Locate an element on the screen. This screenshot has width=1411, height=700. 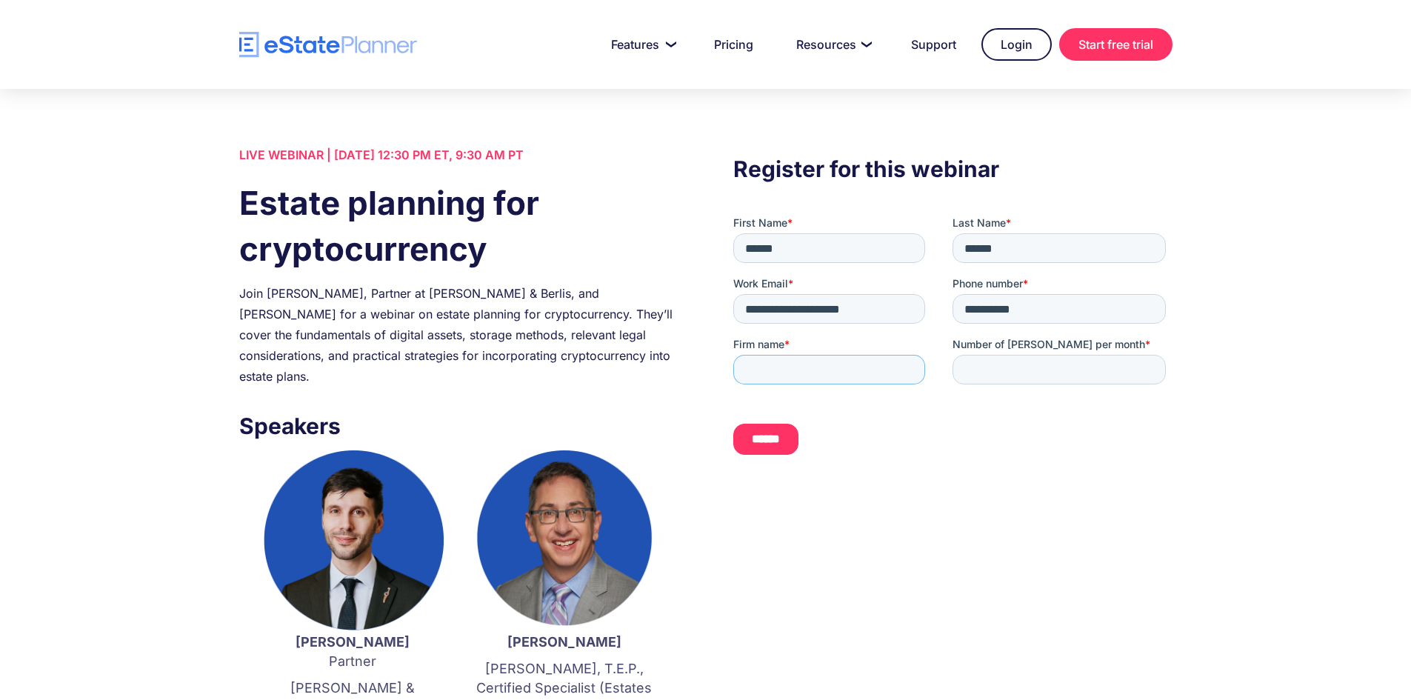
a: home is located at coordinates (328, 44).